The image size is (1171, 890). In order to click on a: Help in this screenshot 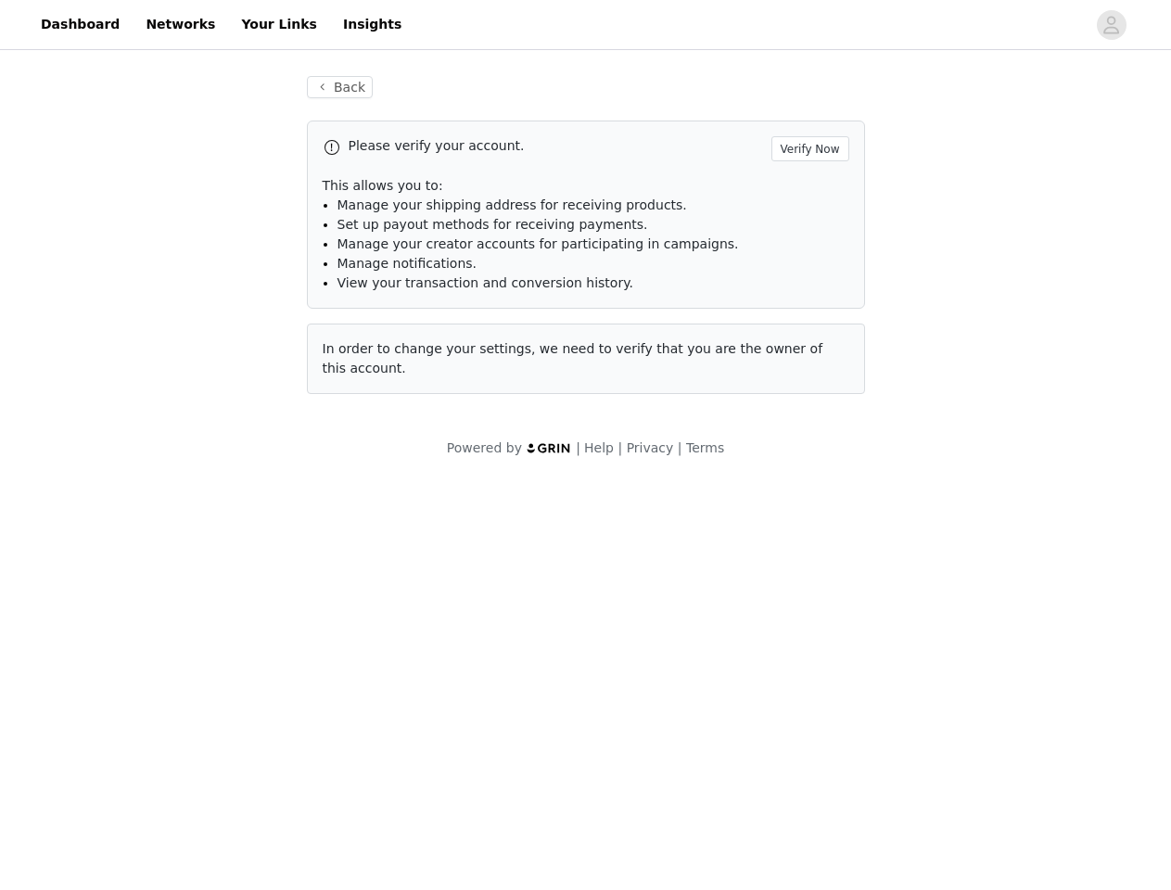, I will do `click(599, 448)`.